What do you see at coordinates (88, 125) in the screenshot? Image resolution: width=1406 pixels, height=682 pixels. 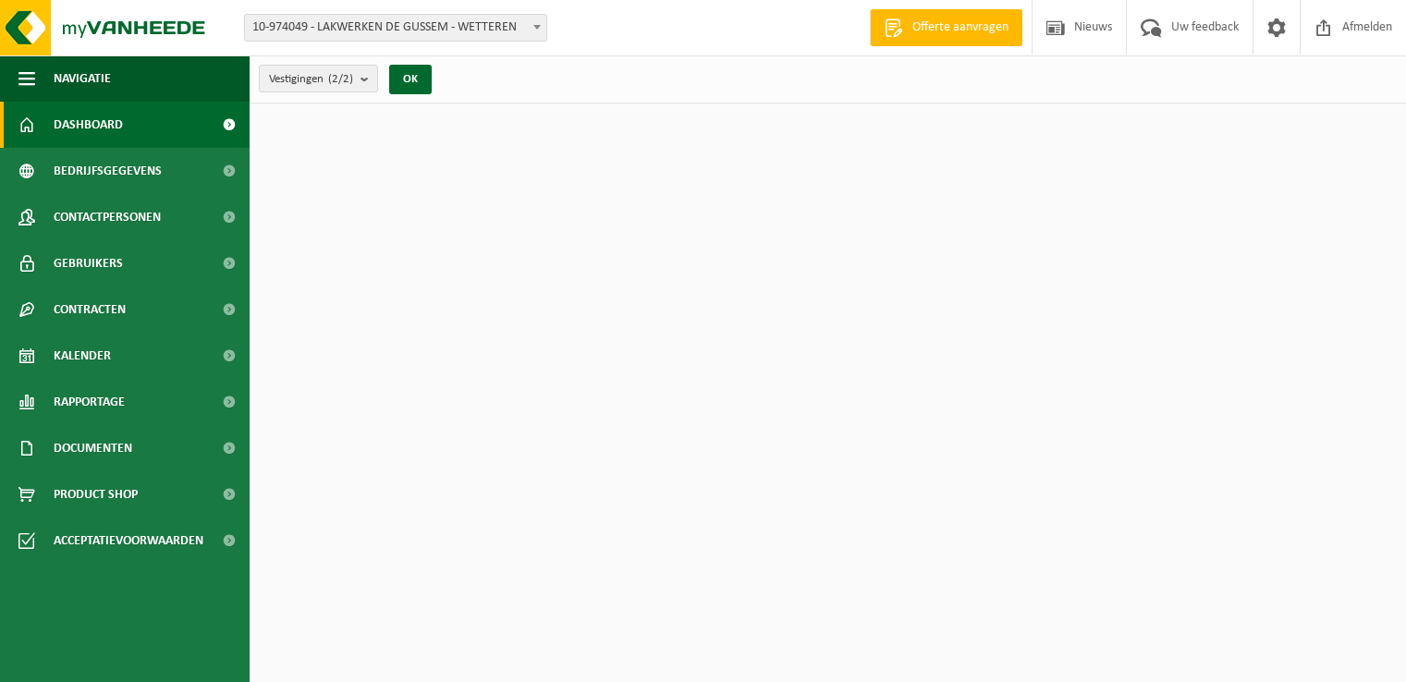 I see `span: Dashboard` at bounding box center [88, 125].